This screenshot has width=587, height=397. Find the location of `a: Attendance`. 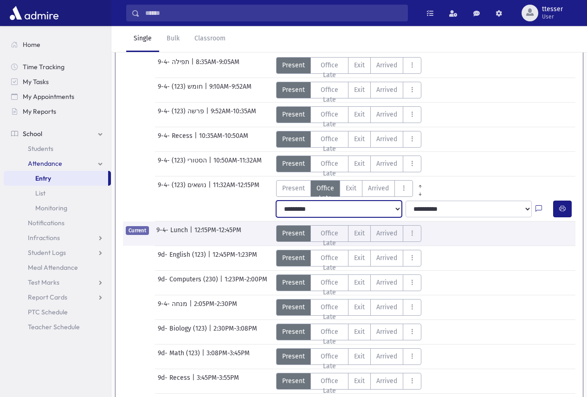

a: Attendance is located at coordinates (57, 163).